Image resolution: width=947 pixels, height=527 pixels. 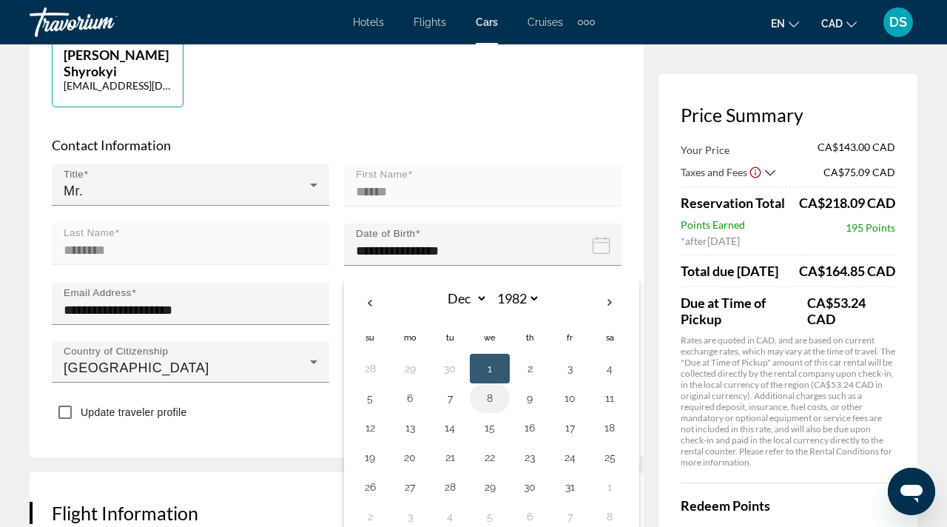 What do you see at coordinates (570, 428) in the screenshot?
I see `button: Day 17` at bounding box center [570, 428].